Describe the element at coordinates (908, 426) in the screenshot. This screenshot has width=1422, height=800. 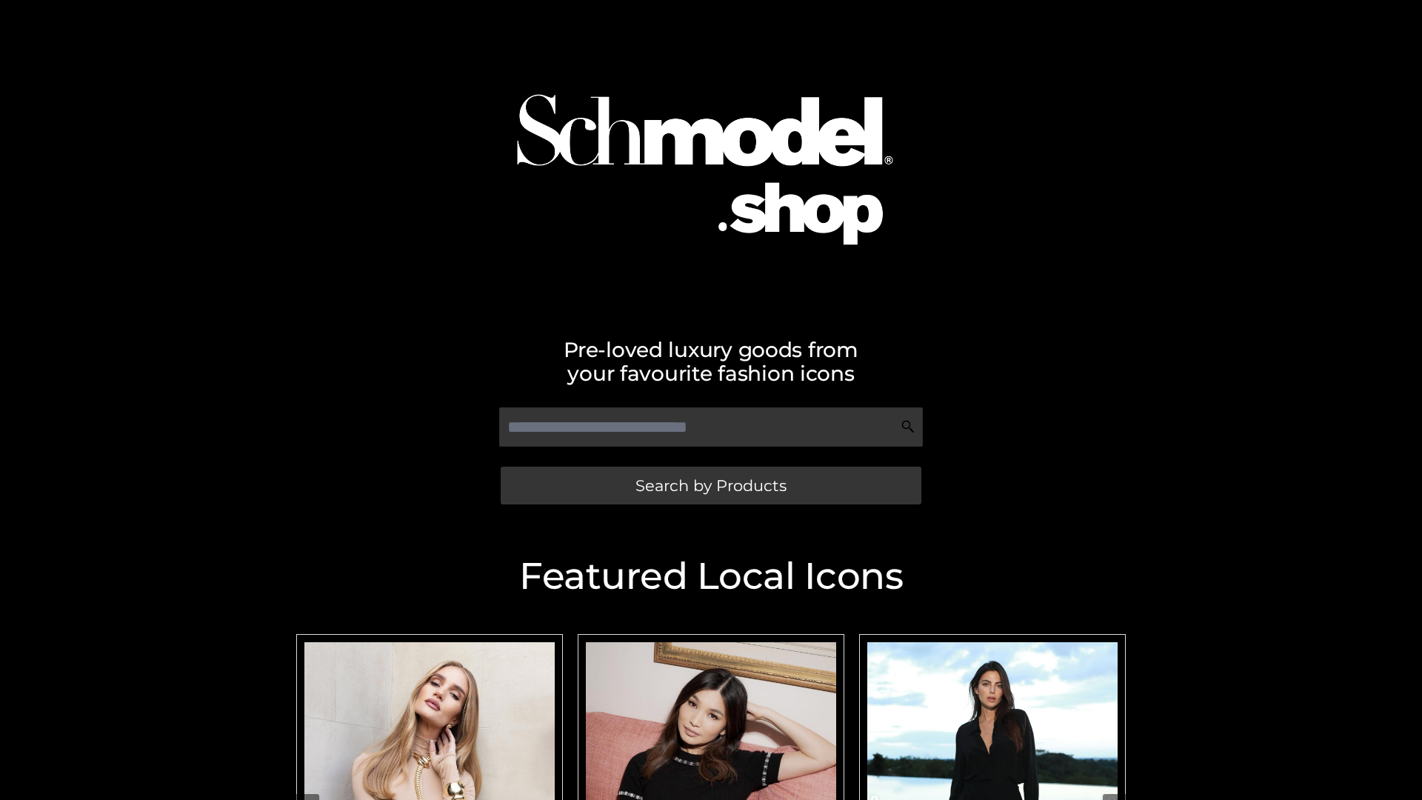
I see `img: Search Icon` at that location.